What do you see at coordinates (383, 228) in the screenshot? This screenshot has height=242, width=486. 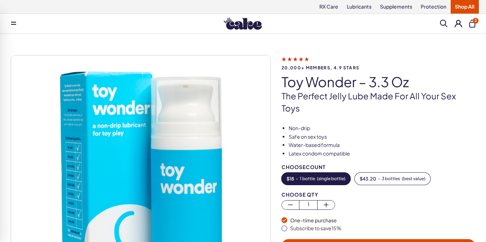 I see `div: Subscribe to save 15 %` at bounding box center [383, 228].